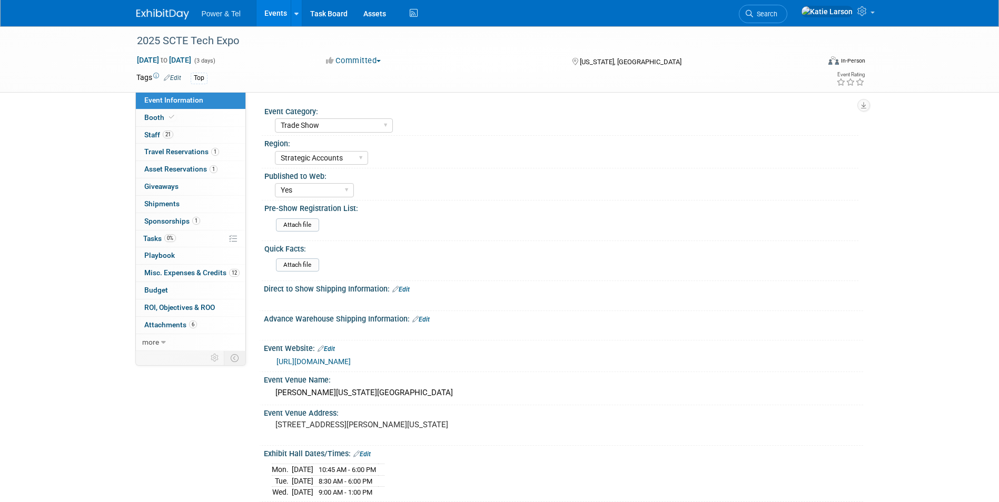  I want to click on div: Advance Warehouse Shipping Information:, so click(563, 318).